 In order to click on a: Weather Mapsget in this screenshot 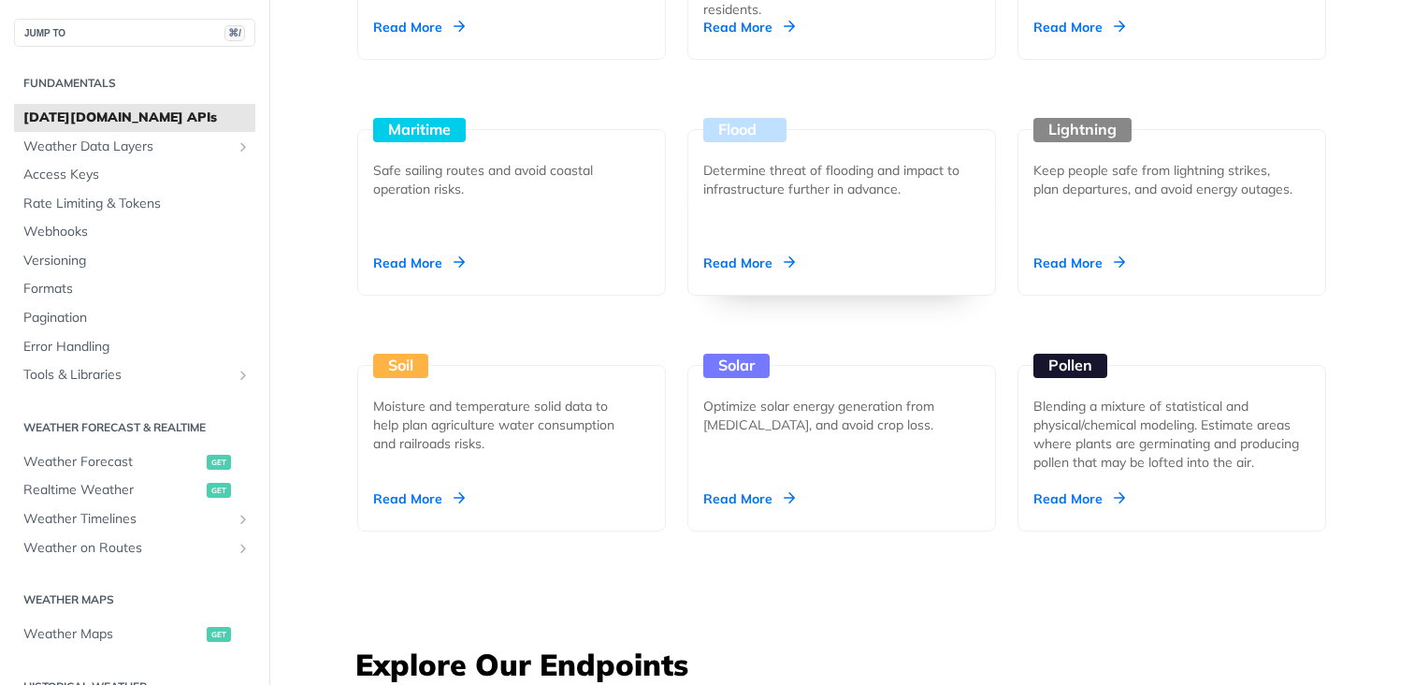, I will do `click(135, 634)`.